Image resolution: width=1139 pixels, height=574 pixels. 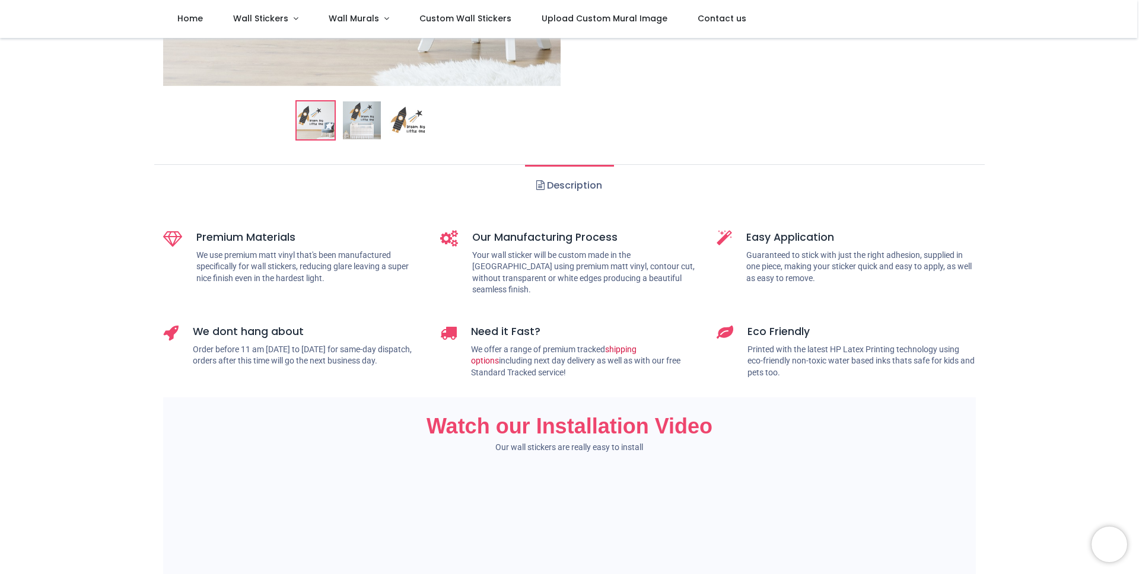 I want to click on h5: Eco Friendly, so click(x=861, y=332).